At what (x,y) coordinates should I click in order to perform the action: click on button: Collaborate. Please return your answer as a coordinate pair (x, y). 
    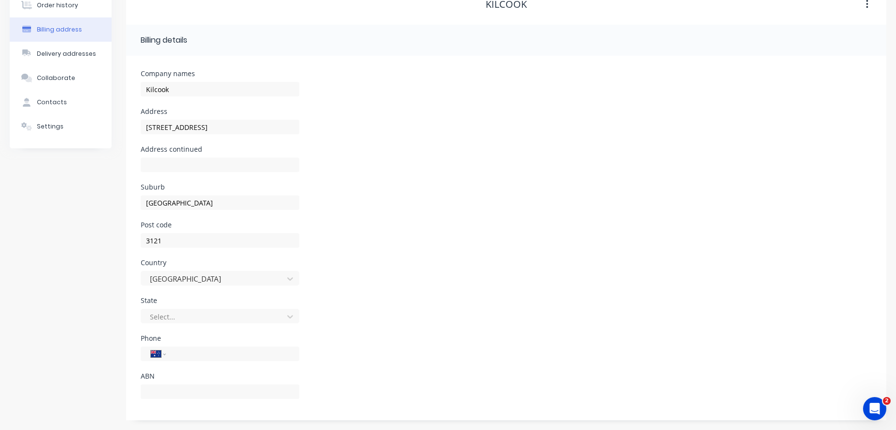
    Looking at the image, I should click on (61, 78).